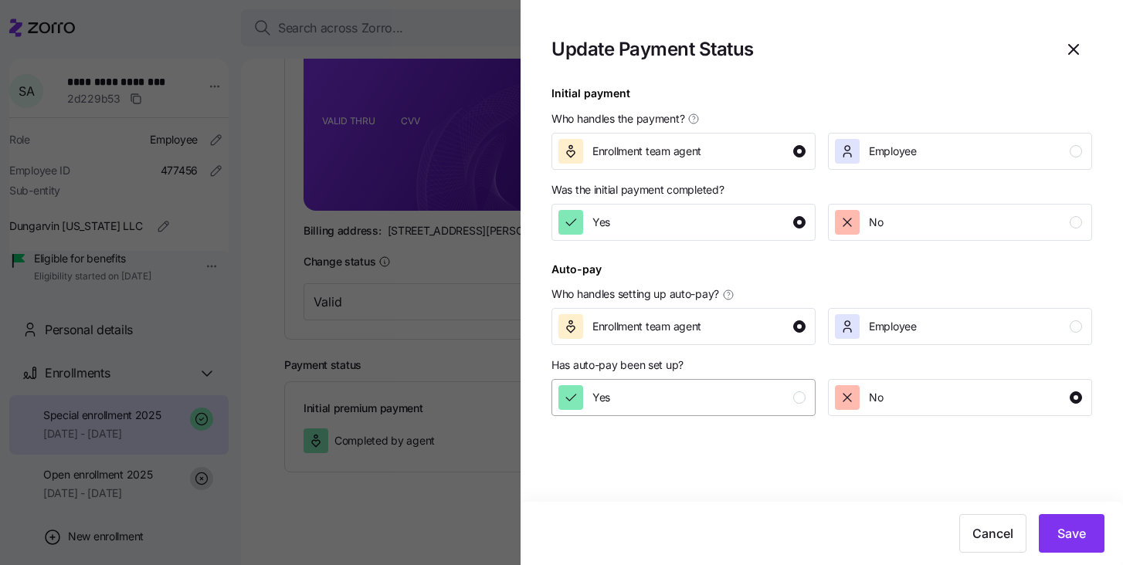 The image size is (1123, 565). What do you see at coordinates (992, 533) in the screenshot?
I see `span: Cancel` at bounding box center [992, 533].